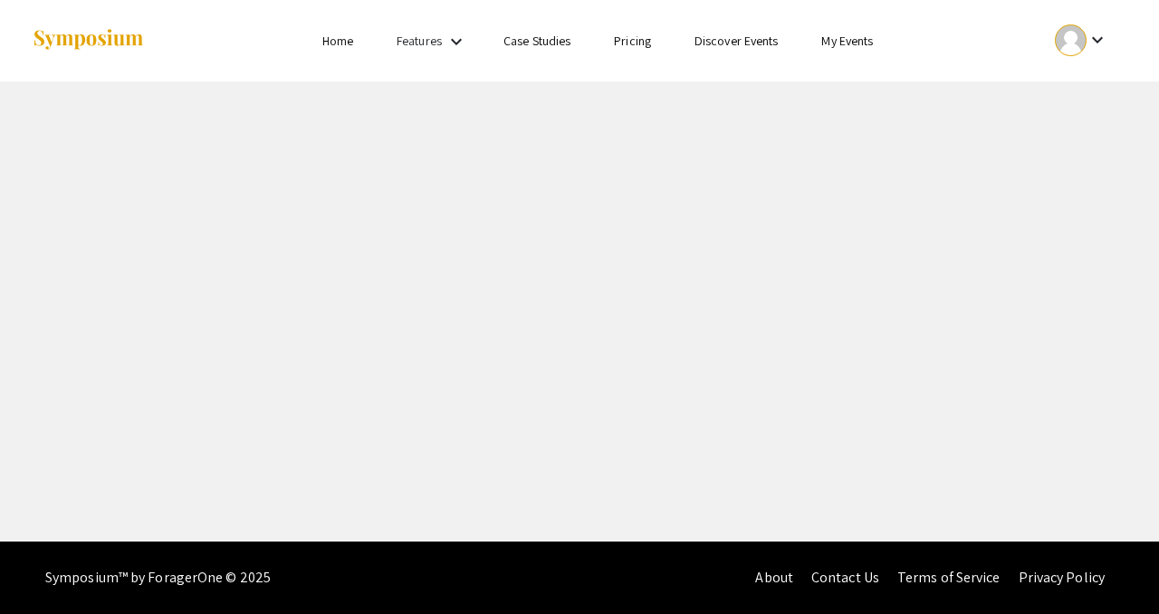 This screenshot has width=1159, height=614. What do you see at coordinates (845, 577) in the screenshot?
I see `a: Contact Us` at bounding box center [845, 577].